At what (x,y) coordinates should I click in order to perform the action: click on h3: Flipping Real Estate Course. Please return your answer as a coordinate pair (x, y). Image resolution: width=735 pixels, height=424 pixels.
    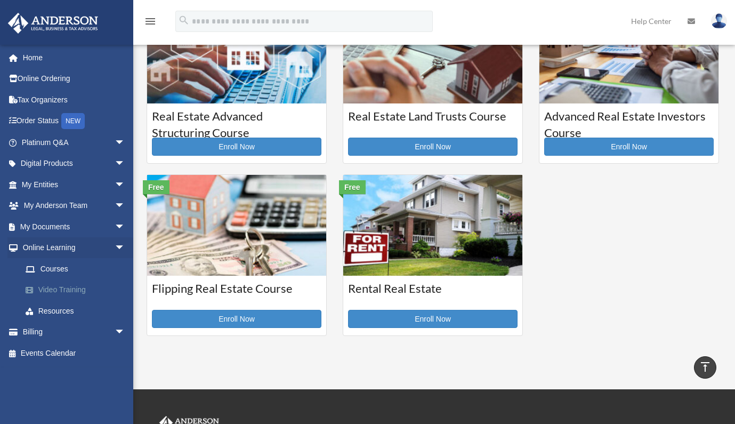
    Looking at the image, I should click on (237, 294).